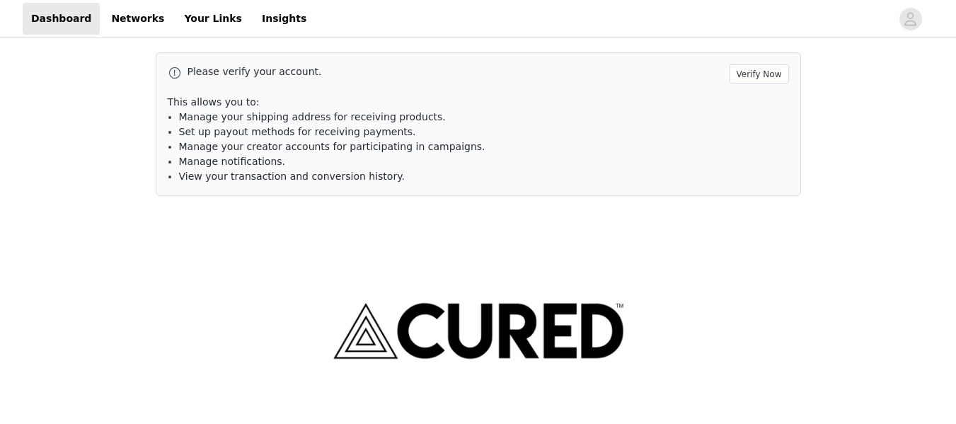 Image resolution: width=956 pixels, height=424 pixels. I want to click on a: Your Links, so click(213, 18).